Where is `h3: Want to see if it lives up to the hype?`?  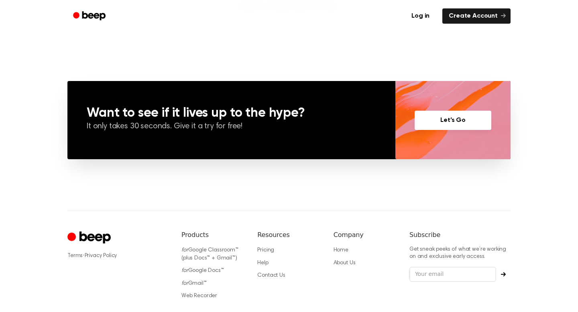 h3: Want to see if it lives up to the hype? is located at coordinates (231, 113).